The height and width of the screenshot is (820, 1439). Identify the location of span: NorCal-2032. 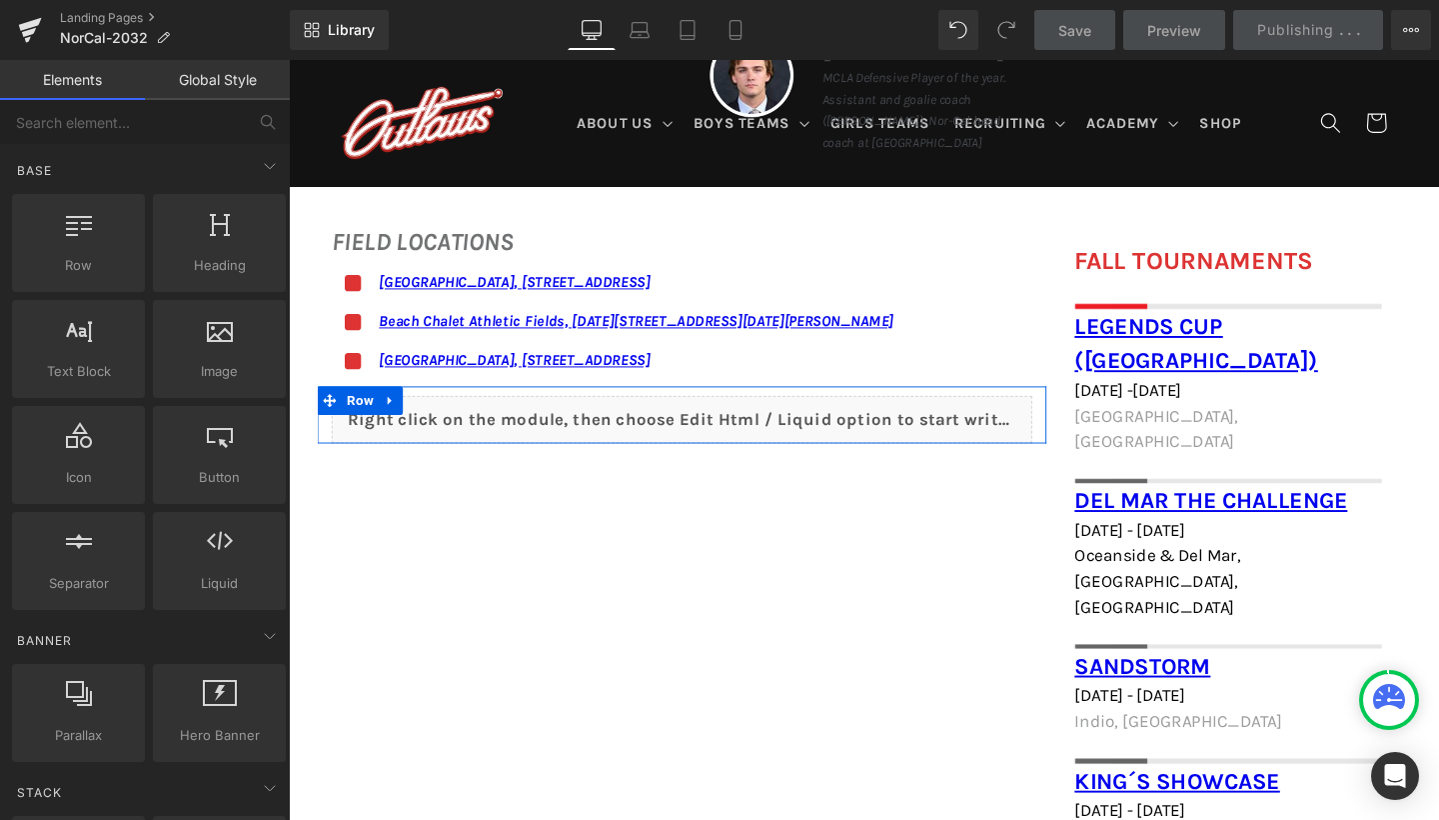
(104, 38).